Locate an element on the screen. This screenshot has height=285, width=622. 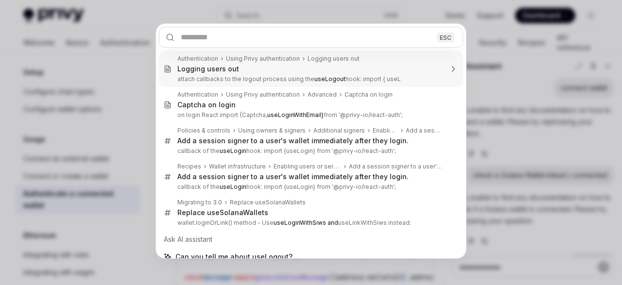
b: useLogout is located at coordinates (330, 79).